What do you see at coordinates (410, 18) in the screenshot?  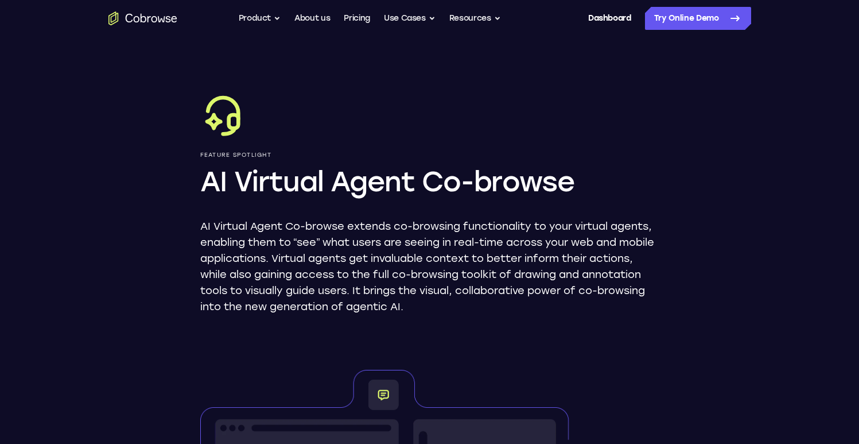 I see `button: Use Cases` at bounding box center [410, 18].